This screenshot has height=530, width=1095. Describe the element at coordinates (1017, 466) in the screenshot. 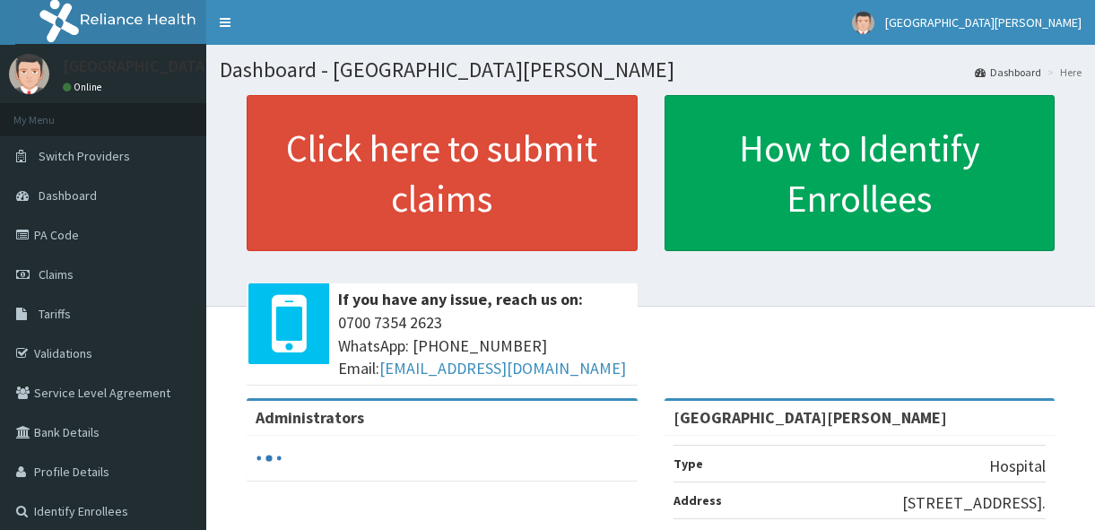

I see `p: Hospital` at that location.